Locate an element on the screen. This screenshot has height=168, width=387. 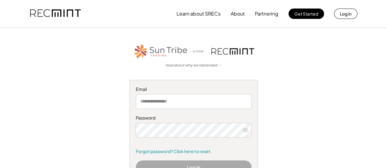
a: Forgot password? Click here to reset. is located at coordinates (193, 152).